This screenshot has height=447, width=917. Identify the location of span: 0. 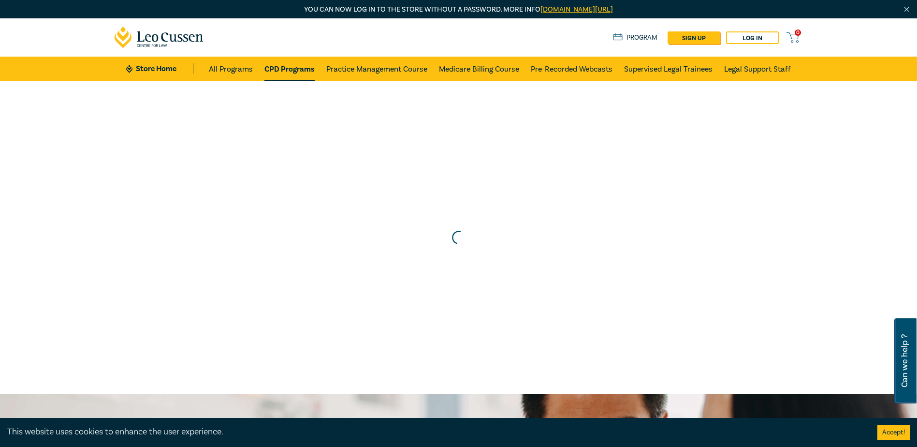
(798, 32).